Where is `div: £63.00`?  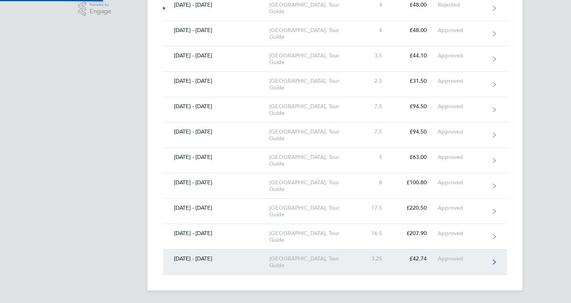 div: £63.00 is located at coordinates (416, 157).